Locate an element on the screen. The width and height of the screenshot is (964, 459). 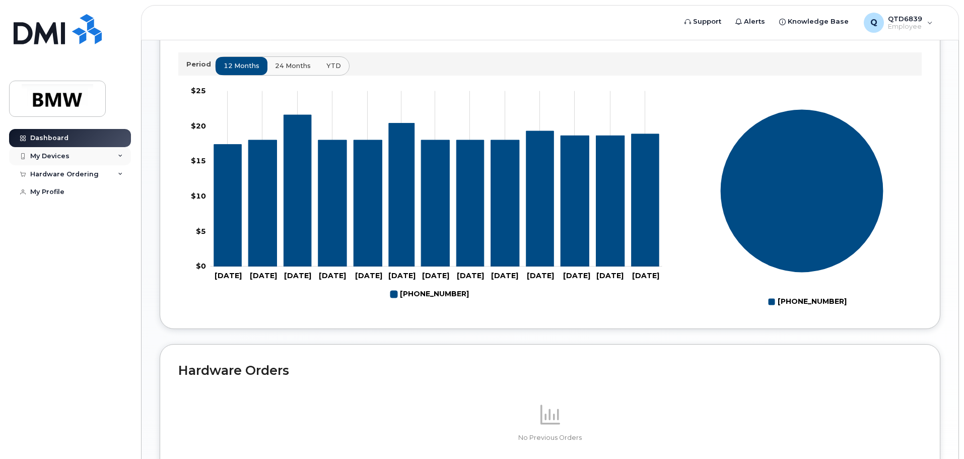
tspan: $10 is located at coordinates (199, 196).